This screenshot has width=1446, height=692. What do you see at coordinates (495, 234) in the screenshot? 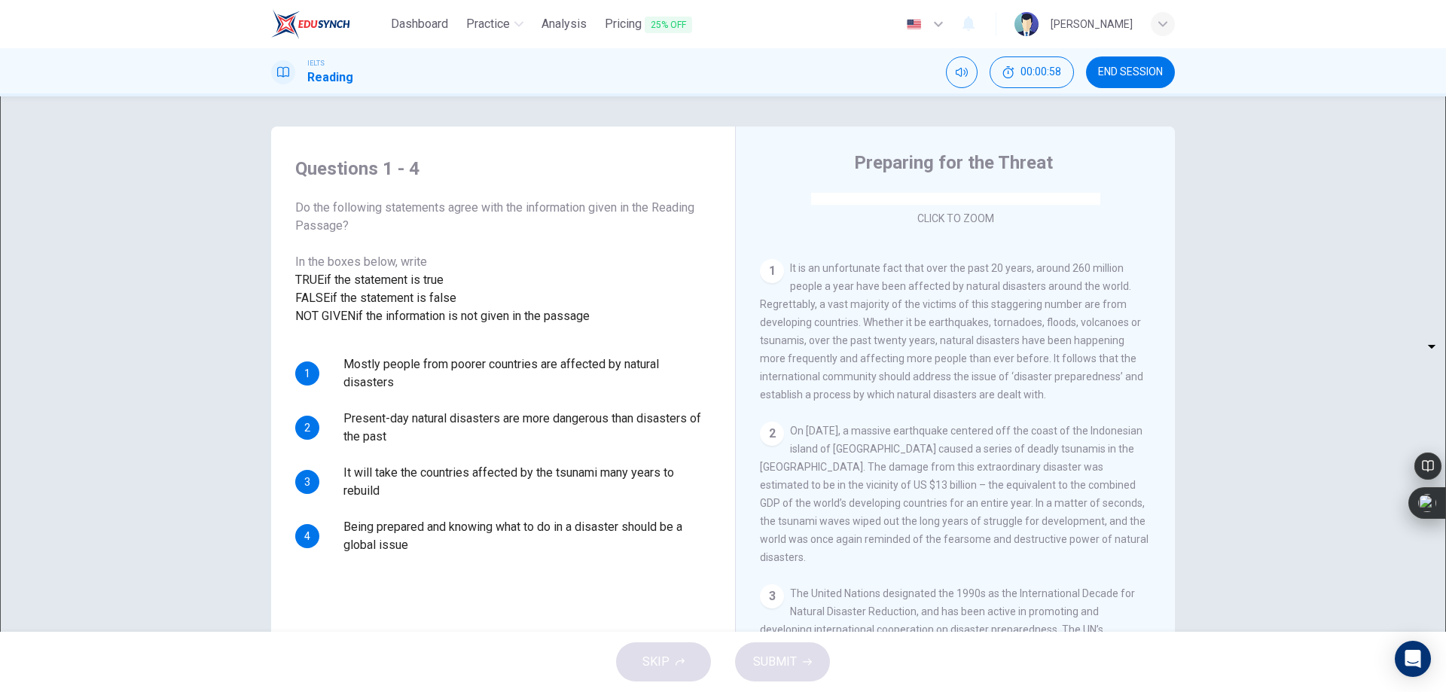
I see `span: Do the following statements agree with the information given in the Reading Passage? In the boxes...` at bounding box center [495, 234].